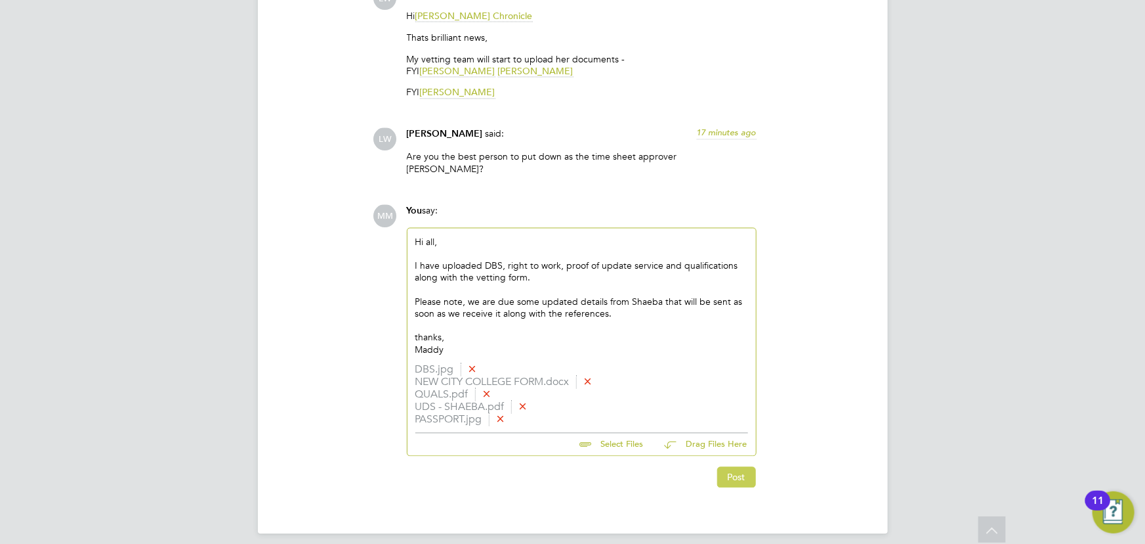 The width and height of the screenshot is (1145, 544). Describe the element at coordinates (582, 65) in the screenshot. I see `p: My vetting team will start to upload her documents - FYI` at that location.